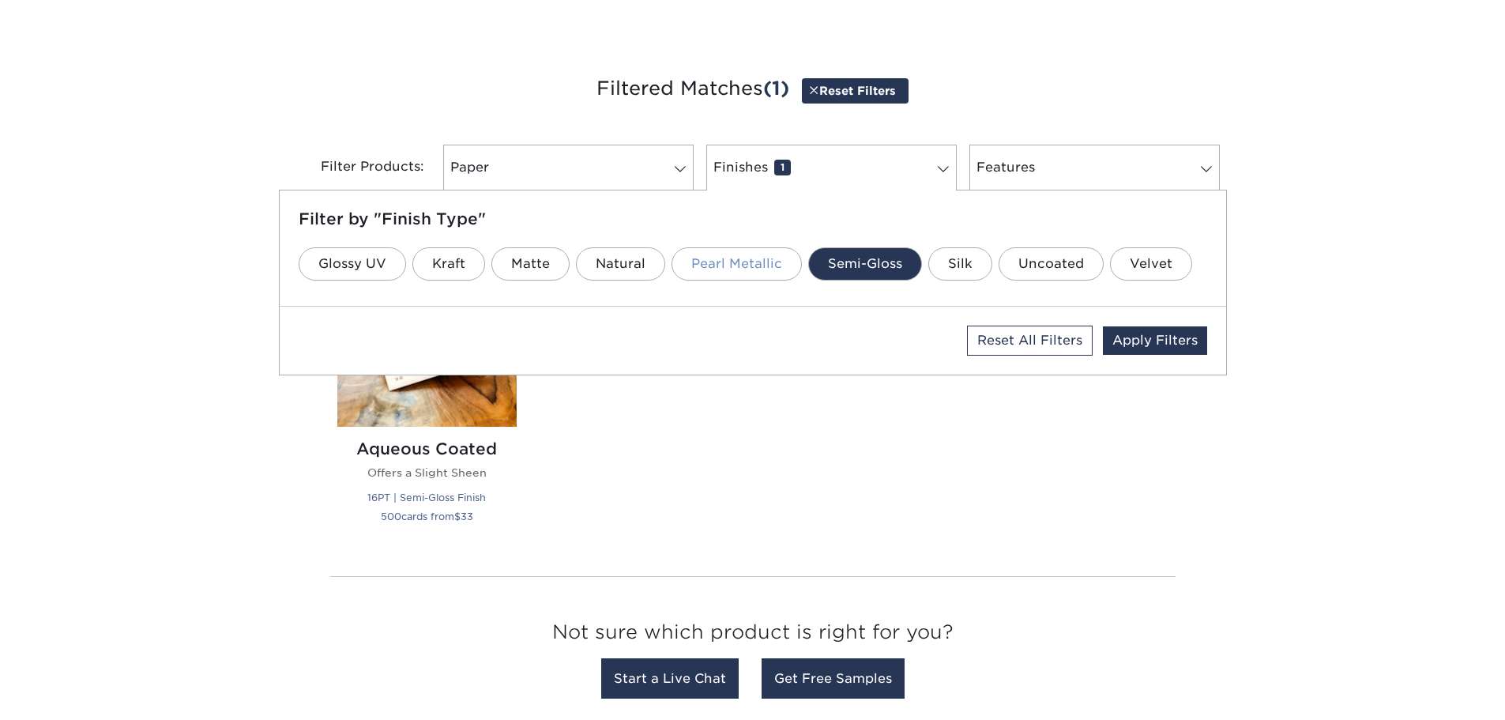  Describe the element at coordinates (427, 449) in the screenshot. I see `h2: Aqueous Coated` at that location.